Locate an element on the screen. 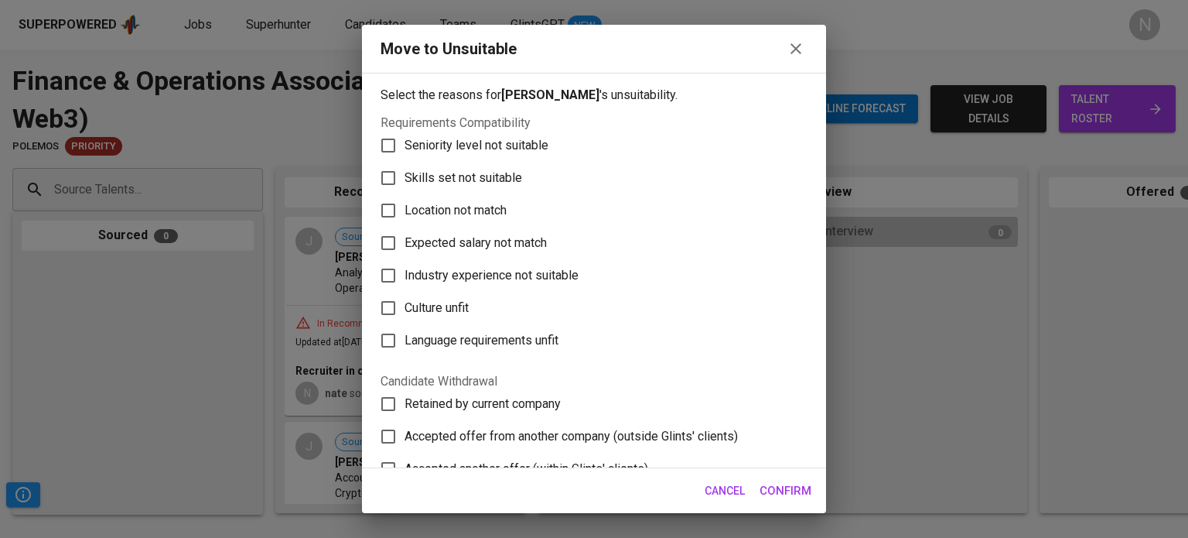 The width and height of the screenshot is (1188, 538). span: Accepted offer from another company (outside Glints' clients) is located at coordinates (571, 436).